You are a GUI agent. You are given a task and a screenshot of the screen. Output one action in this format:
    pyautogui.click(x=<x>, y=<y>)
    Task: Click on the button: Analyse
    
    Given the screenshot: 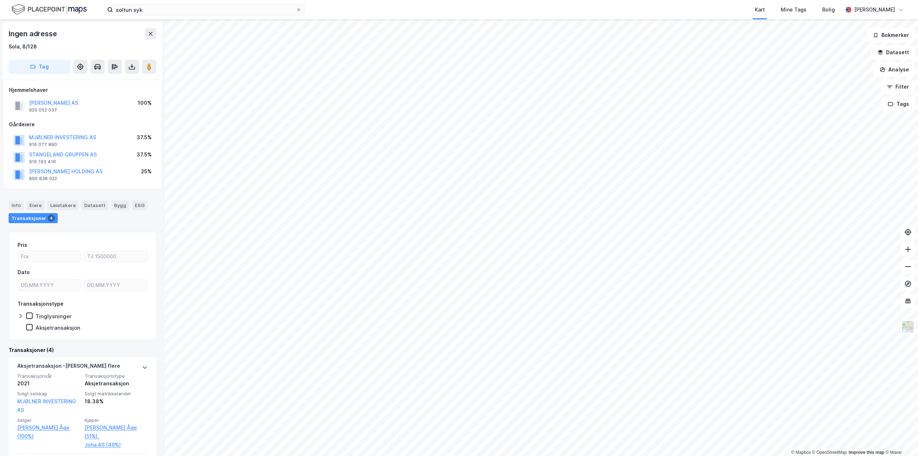 What is the action you would take?
    pyautogui.click(x=894, y=70)
    